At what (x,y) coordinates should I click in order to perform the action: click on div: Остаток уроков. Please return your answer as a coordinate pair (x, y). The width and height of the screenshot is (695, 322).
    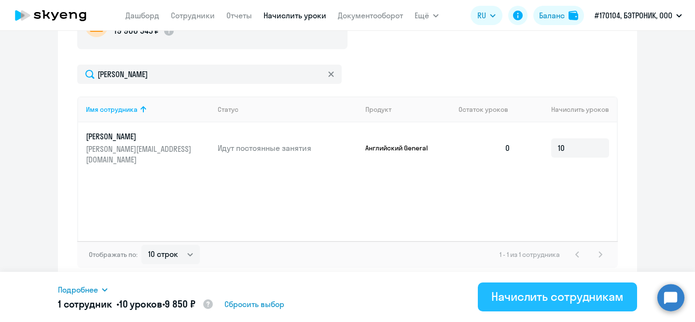
    Looking at the image, I should click on (488, 110).